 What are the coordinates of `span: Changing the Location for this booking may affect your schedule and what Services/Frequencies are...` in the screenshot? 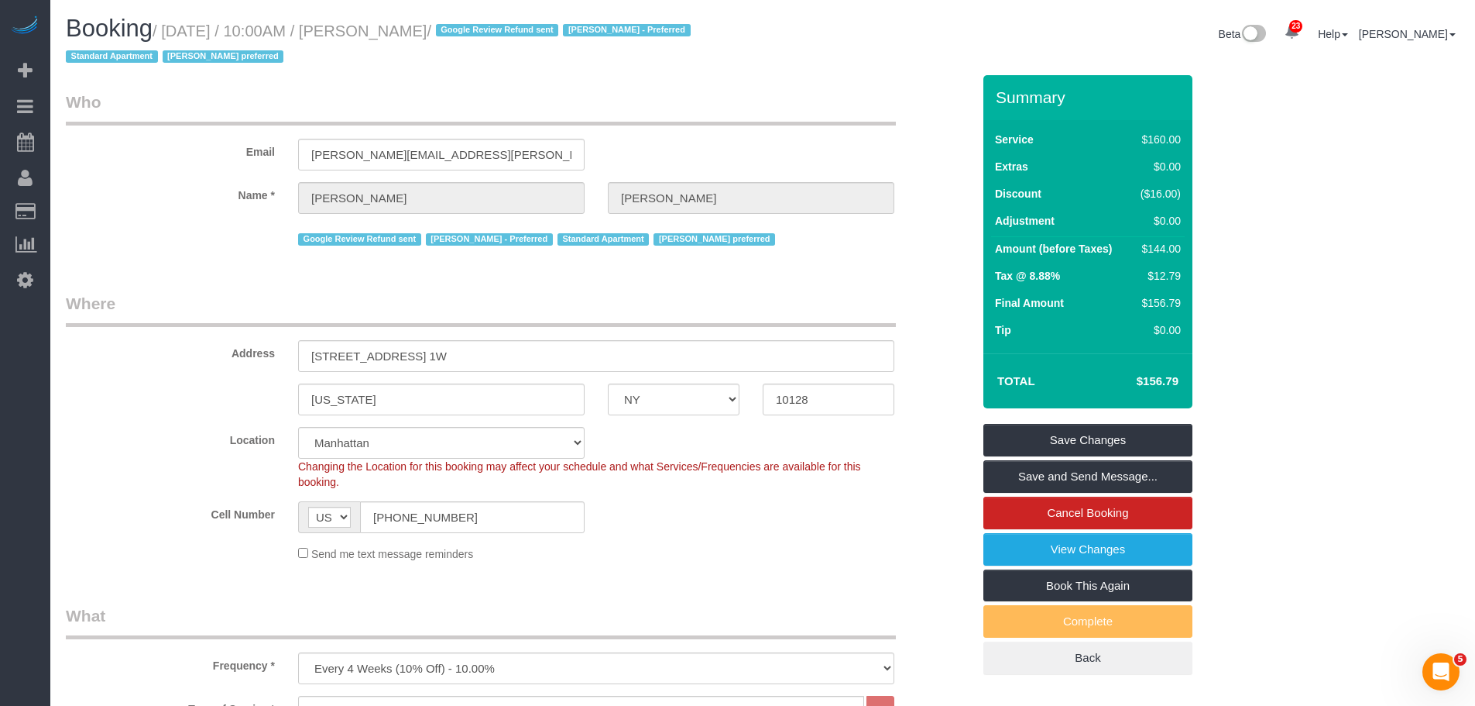 It's located at (579, 474).